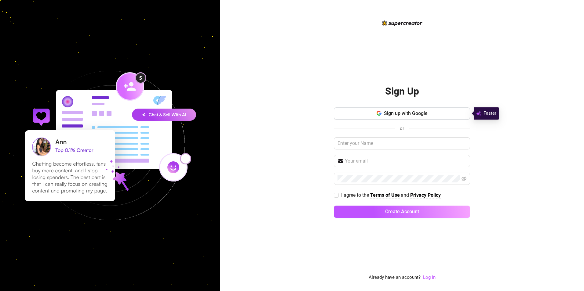 The height and width of the screenshot is (291, 584). Describe the element at coordinates (425, 195) in the screenshot. I see `strong: Privacy Policy` at that location.